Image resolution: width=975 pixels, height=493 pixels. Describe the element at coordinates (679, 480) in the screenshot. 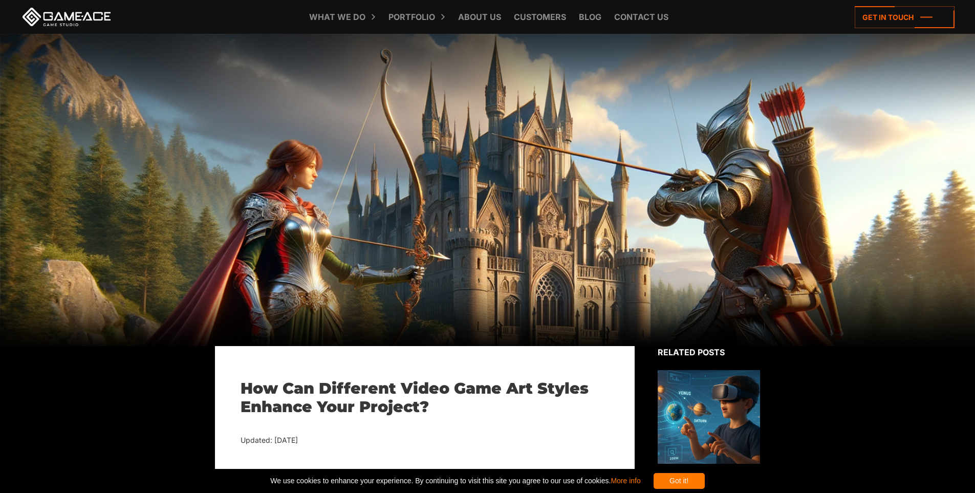

I see `div: Got it!` at that location.